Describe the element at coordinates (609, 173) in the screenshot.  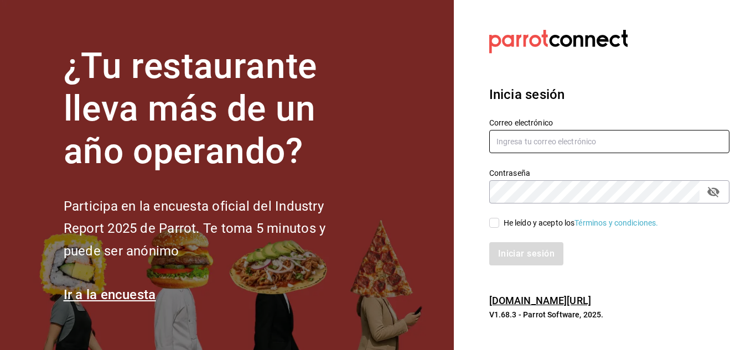
I see `label: Contraseña` at that location.